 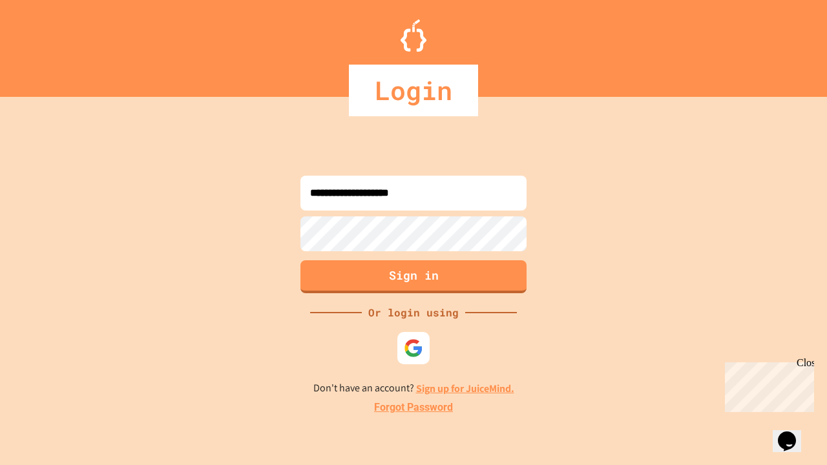 What do you see at coordinates (413, 36) in the screenshot?
I see `img: Logo.svg` at bounding box center [413, 36].